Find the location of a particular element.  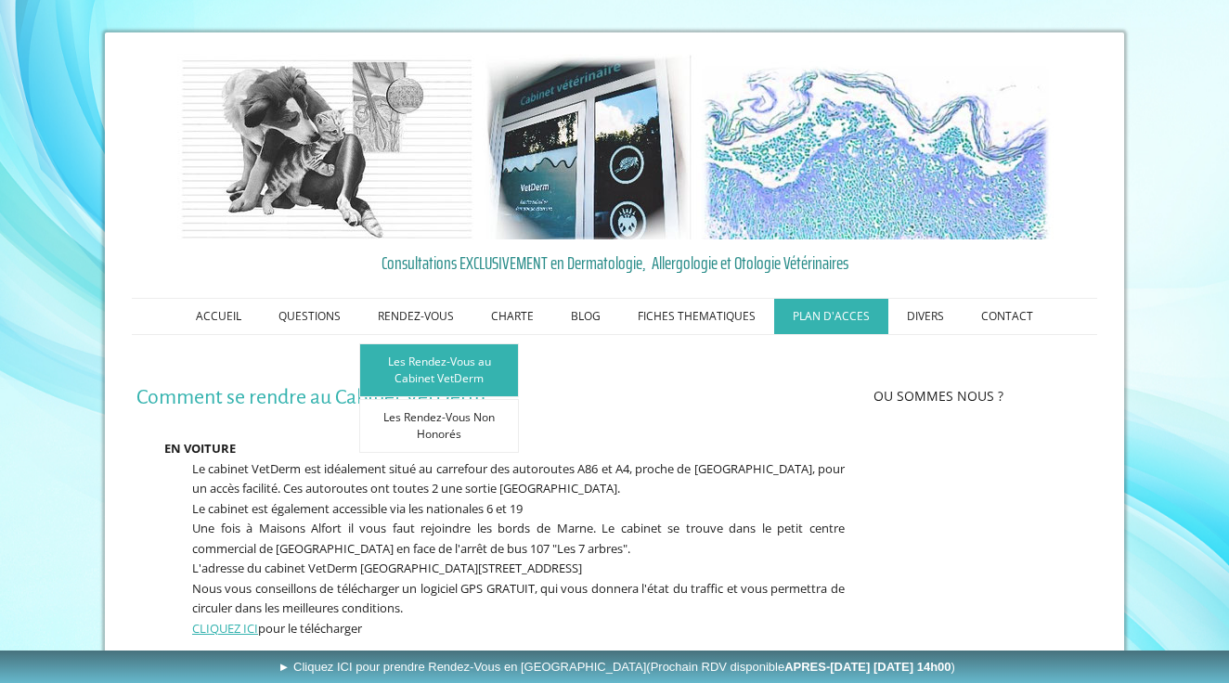

span: Le cabinet est également accessible via les nationales 6 et 19 is located at coordinates (357, 509).